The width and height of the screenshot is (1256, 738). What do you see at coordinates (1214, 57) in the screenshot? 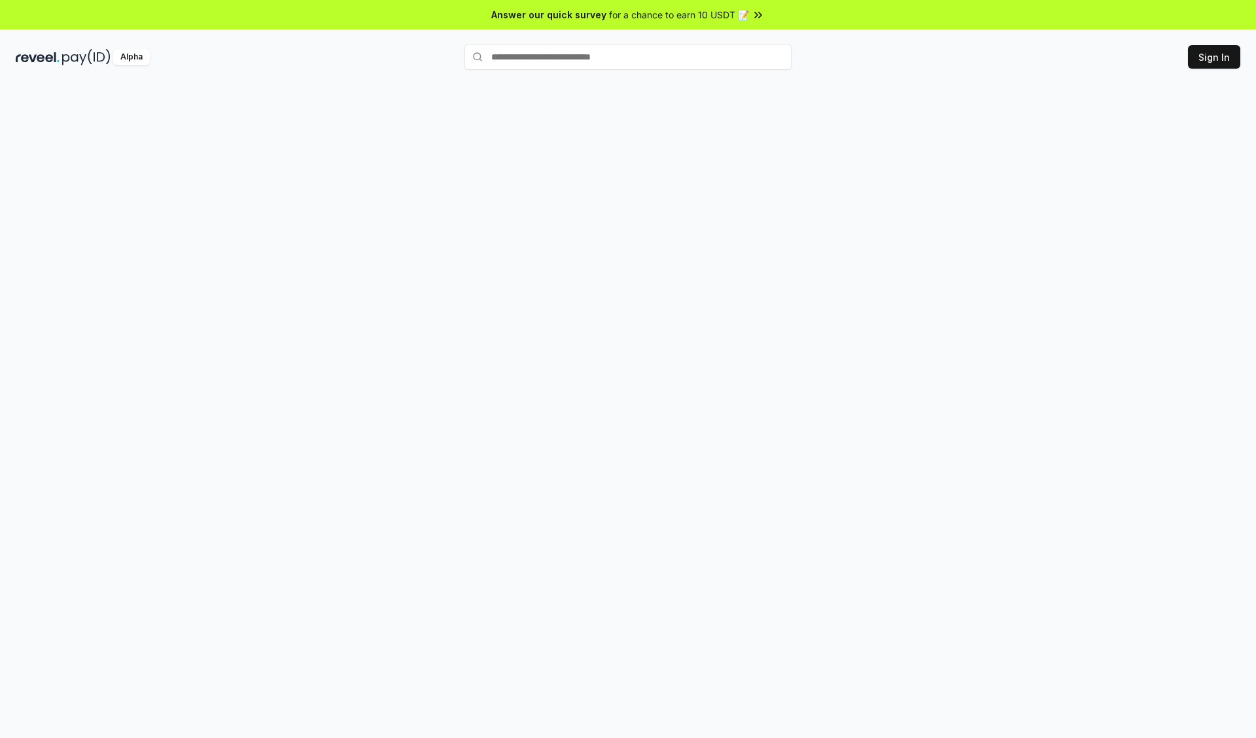
I see `button: Sign In` at bounding box center [1214, 57].